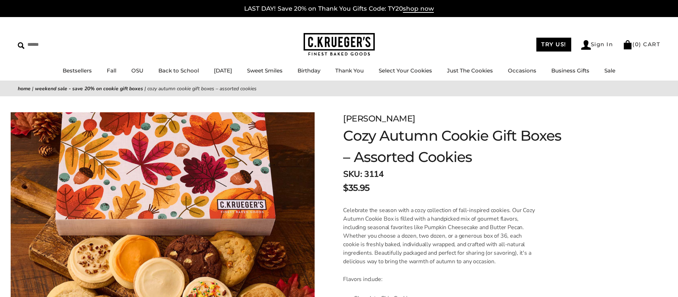  What do you see at coordinates (457, 147) in the screenshot?
I see `h1: Cozy Autumn Cookie Gift Boxes – Assorted Cookies` at bounding box center [457, 147].